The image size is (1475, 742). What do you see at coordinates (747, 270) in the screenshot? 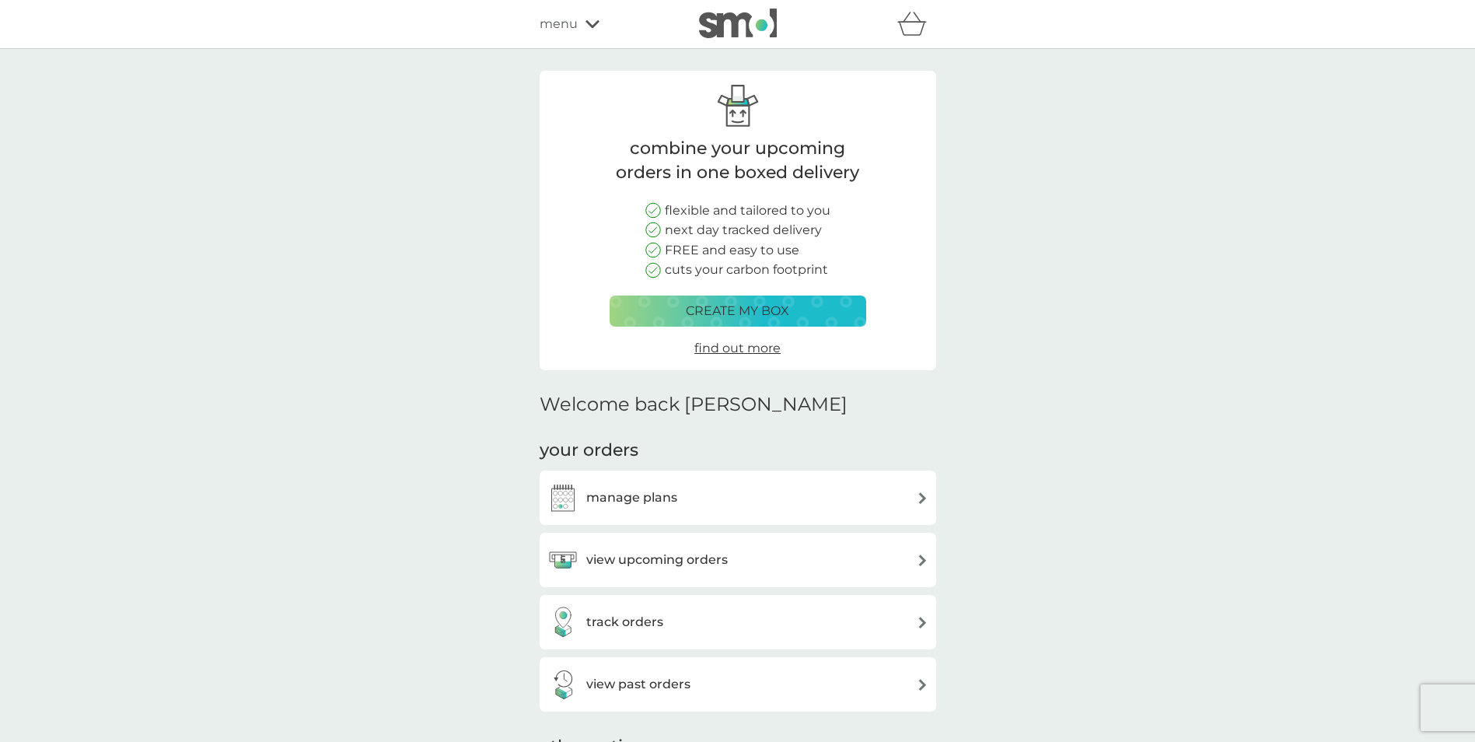
I see `p: cuts your carbon footprint` at bounding box center [747, 270].